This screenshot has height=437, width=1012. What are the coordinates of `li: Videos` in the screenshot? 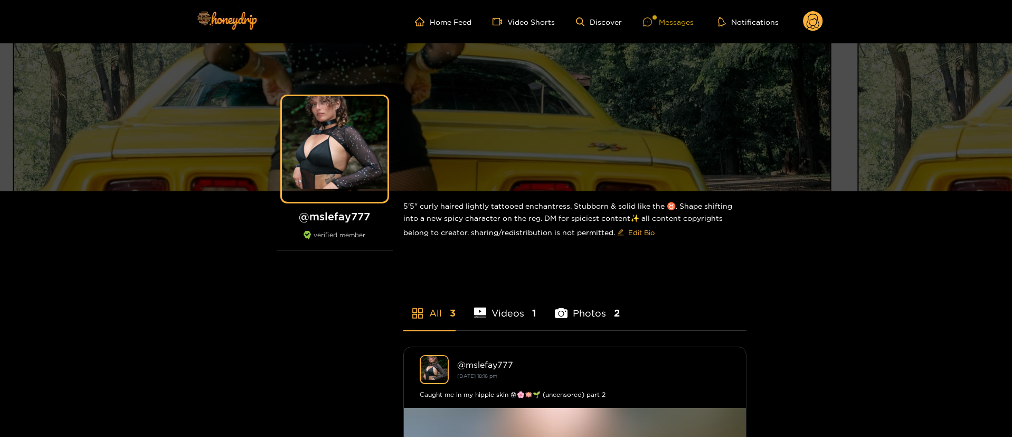 It's located at (505, 306).